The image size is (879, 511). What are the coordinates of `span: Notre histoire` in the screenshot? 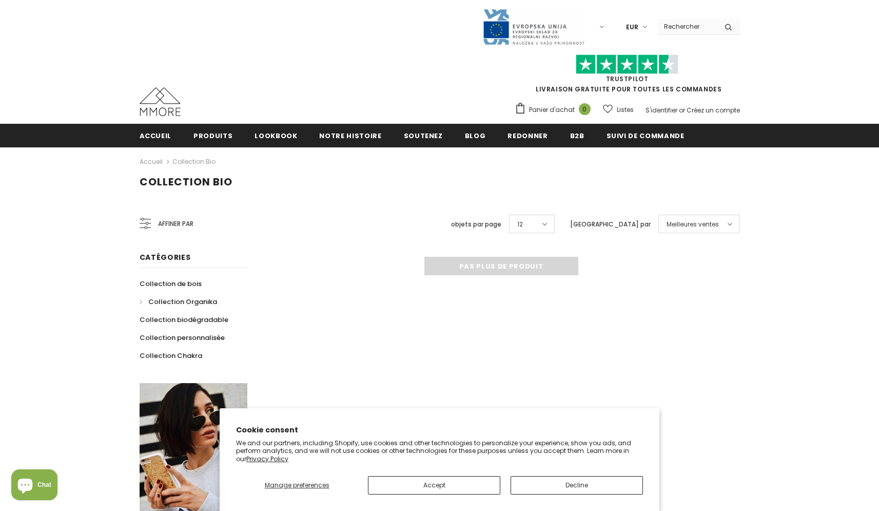 It's located at (350, 135).